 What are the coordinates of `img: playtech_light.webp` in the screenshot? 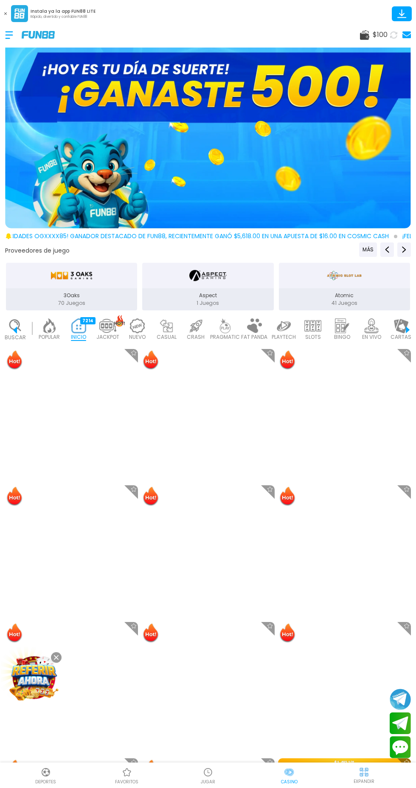 It's located at (283, 325).